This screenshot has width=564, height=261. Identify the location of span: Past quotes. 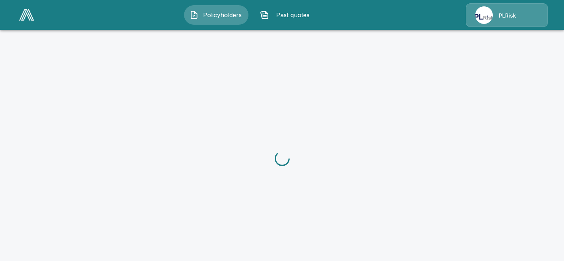
(293, 15).